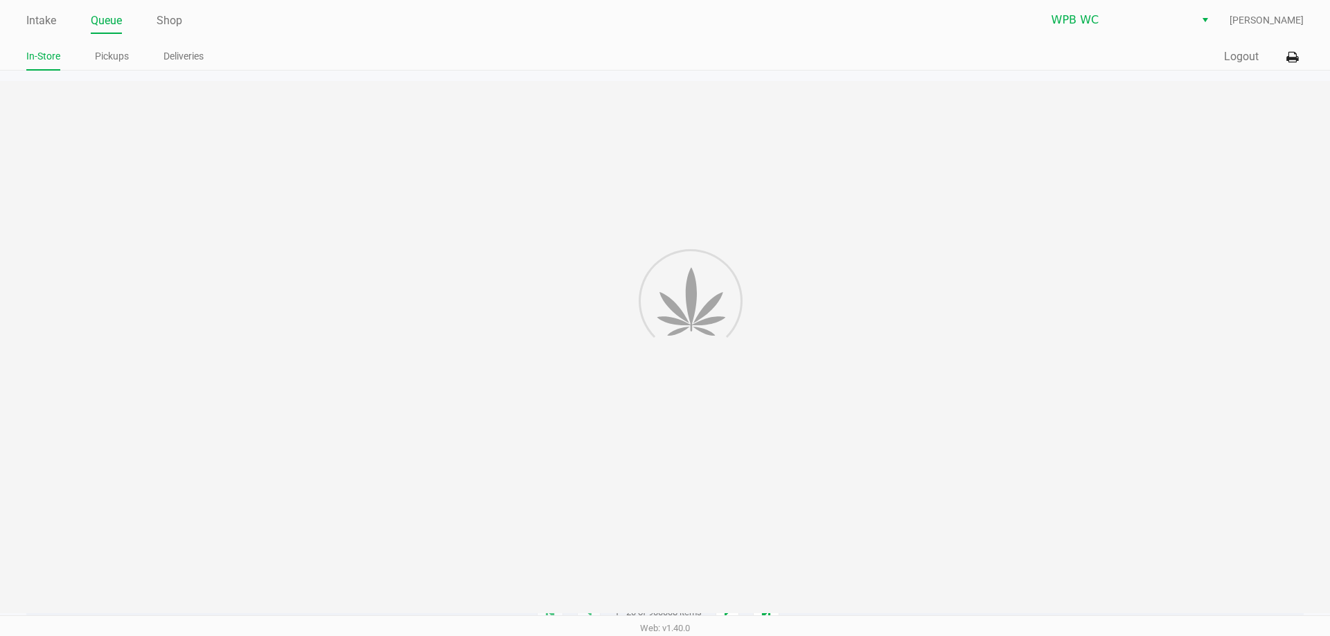  What do you see at coordinates (41, 21) in the screenshot?
I see `a: Intake` at bounding box center [41, 21].